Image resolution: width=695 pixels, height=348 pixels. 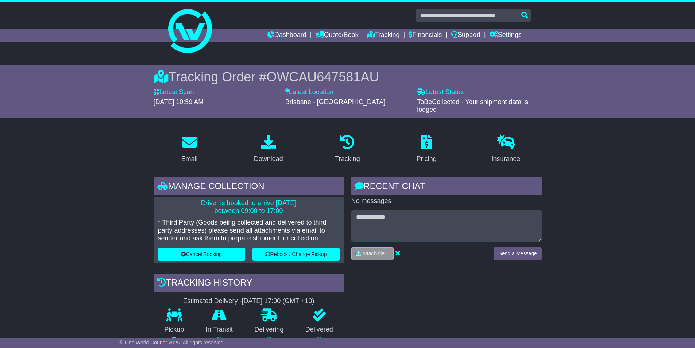 I want to click on button: Rebook / Change Pickup, so click(x=296, y=254).